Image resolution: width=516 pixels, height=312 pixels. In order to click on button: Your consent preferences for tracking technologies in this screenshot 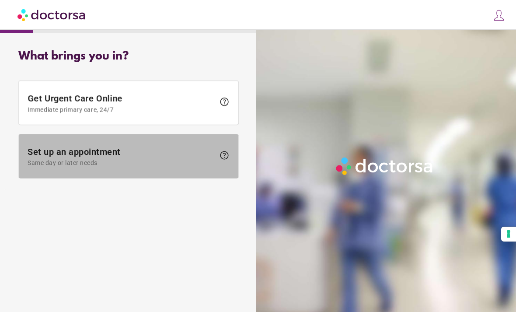, I will do `click(509, 234)`.